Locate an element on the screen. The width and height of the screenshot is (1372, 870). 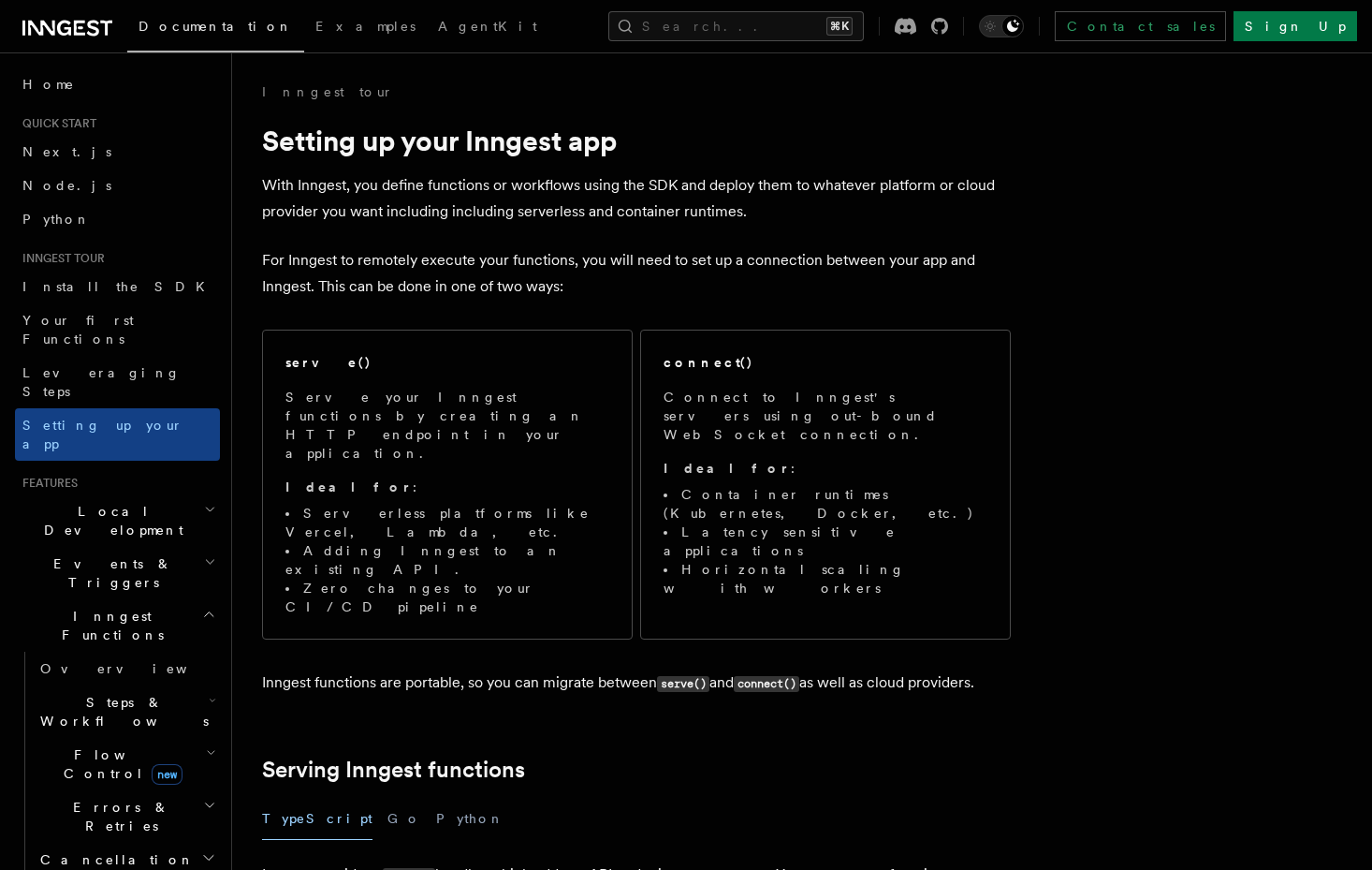
span: Steps & Workflows is located at coordinates (121, 712).